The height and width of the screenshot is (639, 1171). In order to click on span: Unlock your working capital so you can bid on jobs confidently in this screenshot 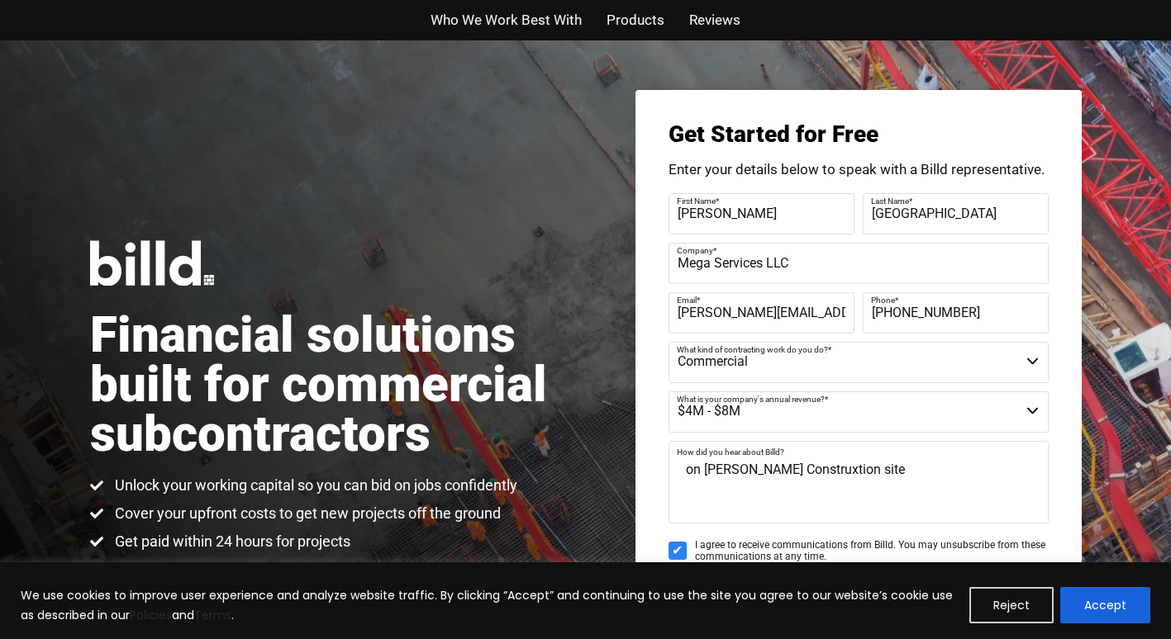, I will do `click(314, 486)`.